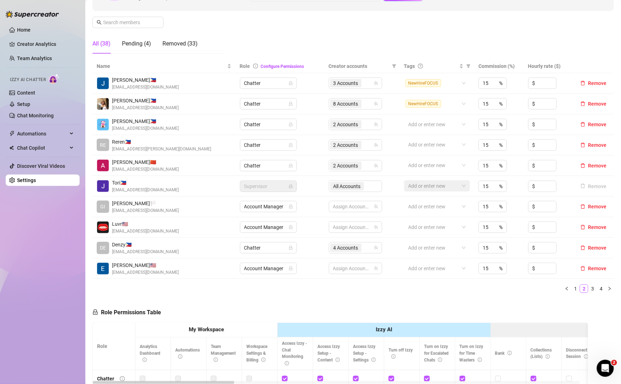  What do you see at coordinates (99, 22) in the screenshot?
I see `span: search` at bounding box center [99, 22].